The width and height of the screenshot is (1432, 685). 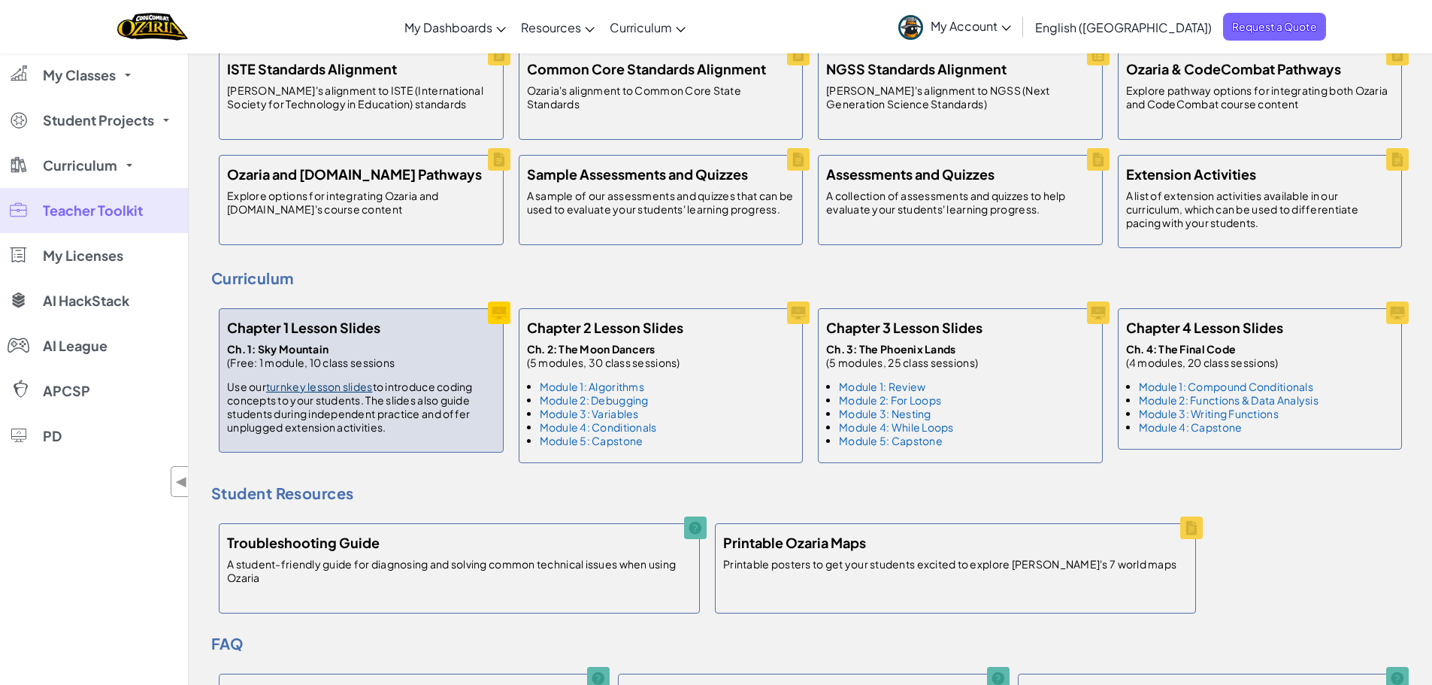 What do you see at coordinates (661, 202) in the screenshot?
I see `p: A sample of our assessments and quizzes that can be used to evaluate your students' learning prog...` at bounding box center [661, 202].